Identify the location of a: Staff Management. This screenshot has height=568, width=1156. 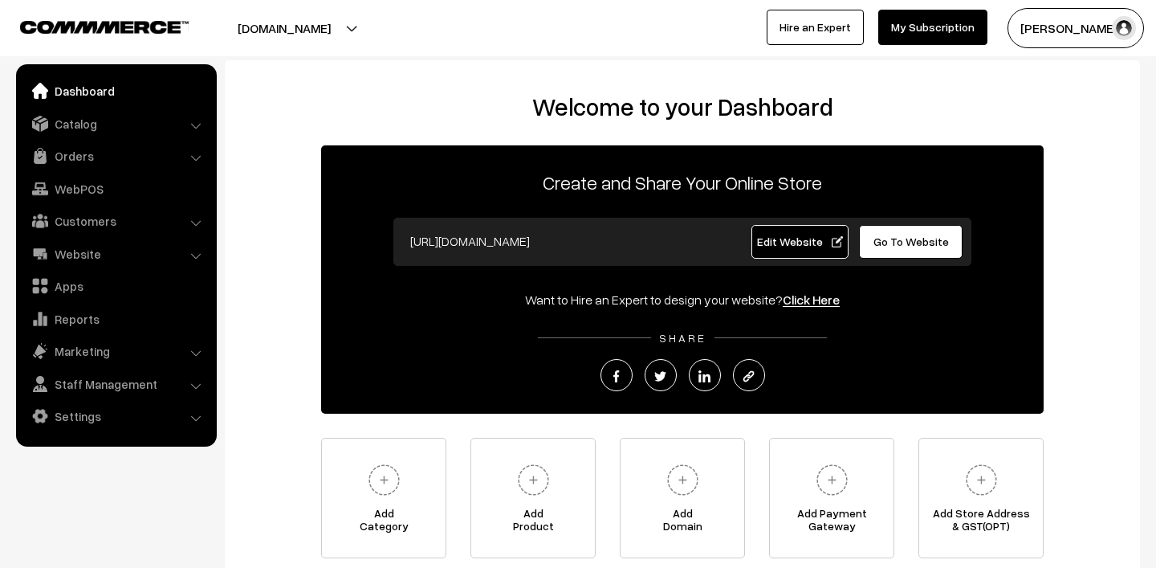
(116, 384).